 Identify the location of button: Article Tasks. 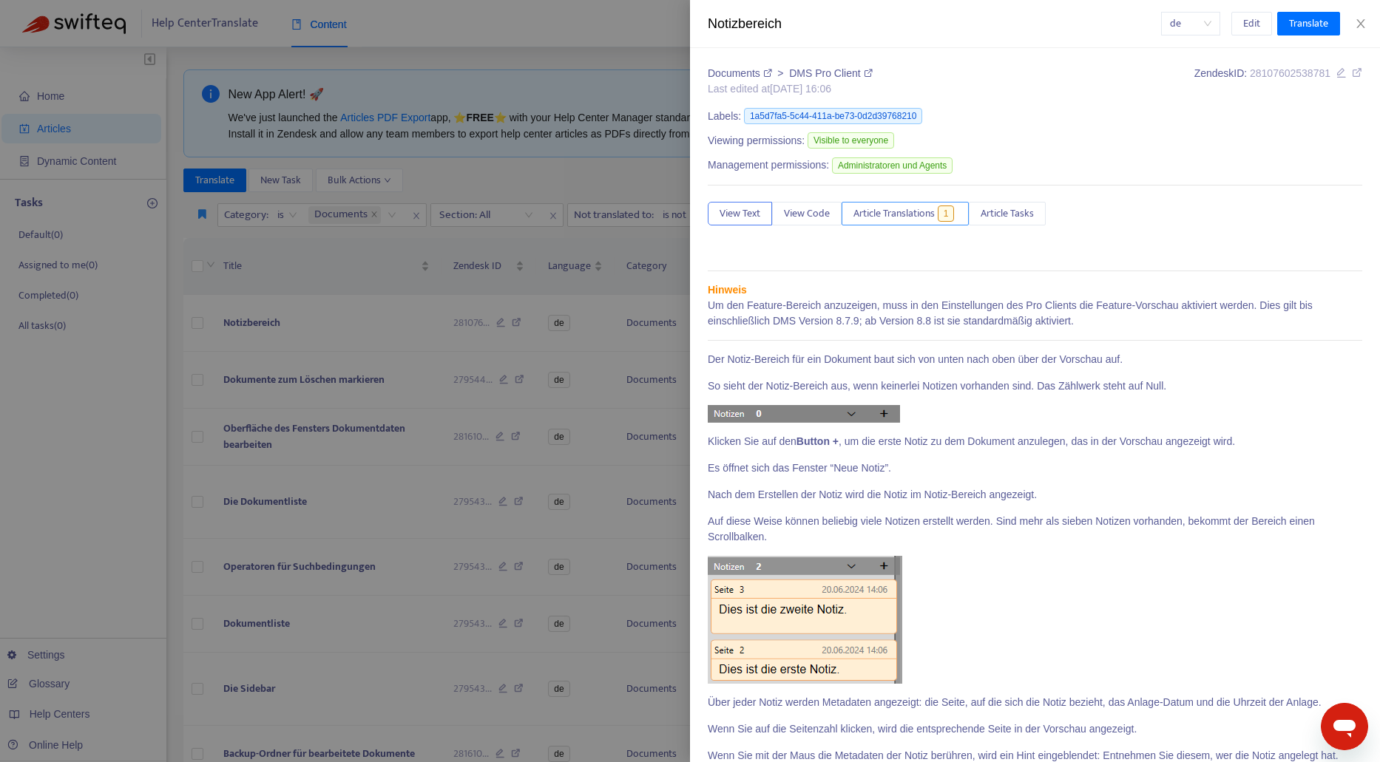
(1007, 214).